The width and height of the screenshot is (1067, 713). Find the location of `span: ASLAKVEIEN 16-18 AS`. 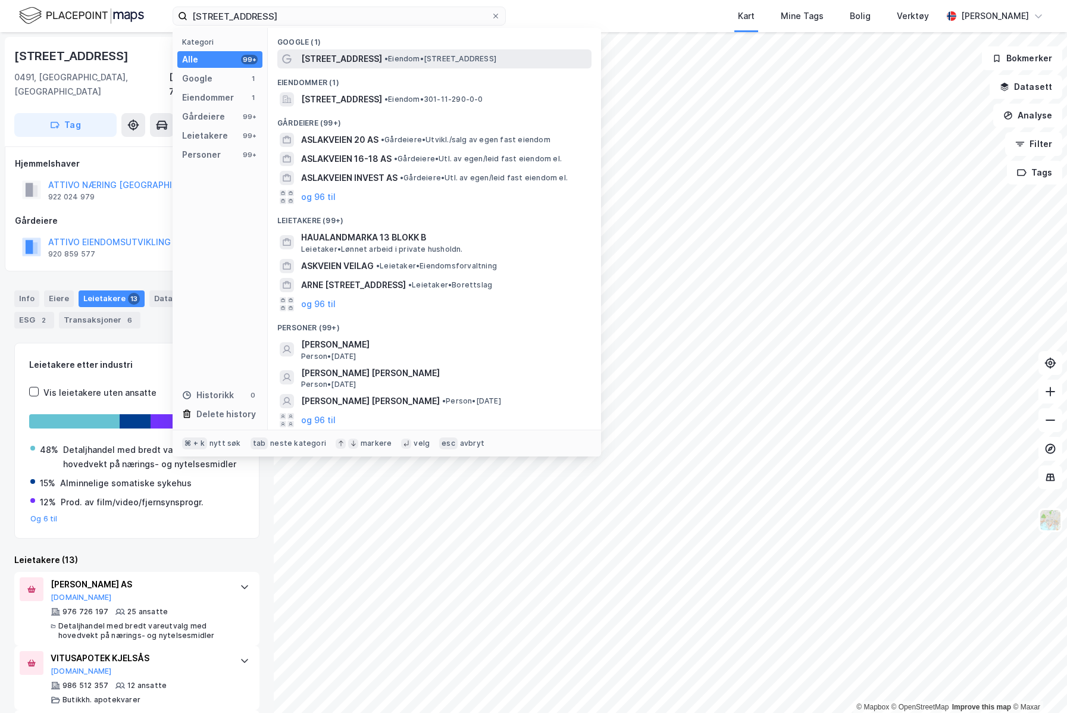

span: ASLAKVEIEN 16-18 AS is located at coordinates (346, 159).